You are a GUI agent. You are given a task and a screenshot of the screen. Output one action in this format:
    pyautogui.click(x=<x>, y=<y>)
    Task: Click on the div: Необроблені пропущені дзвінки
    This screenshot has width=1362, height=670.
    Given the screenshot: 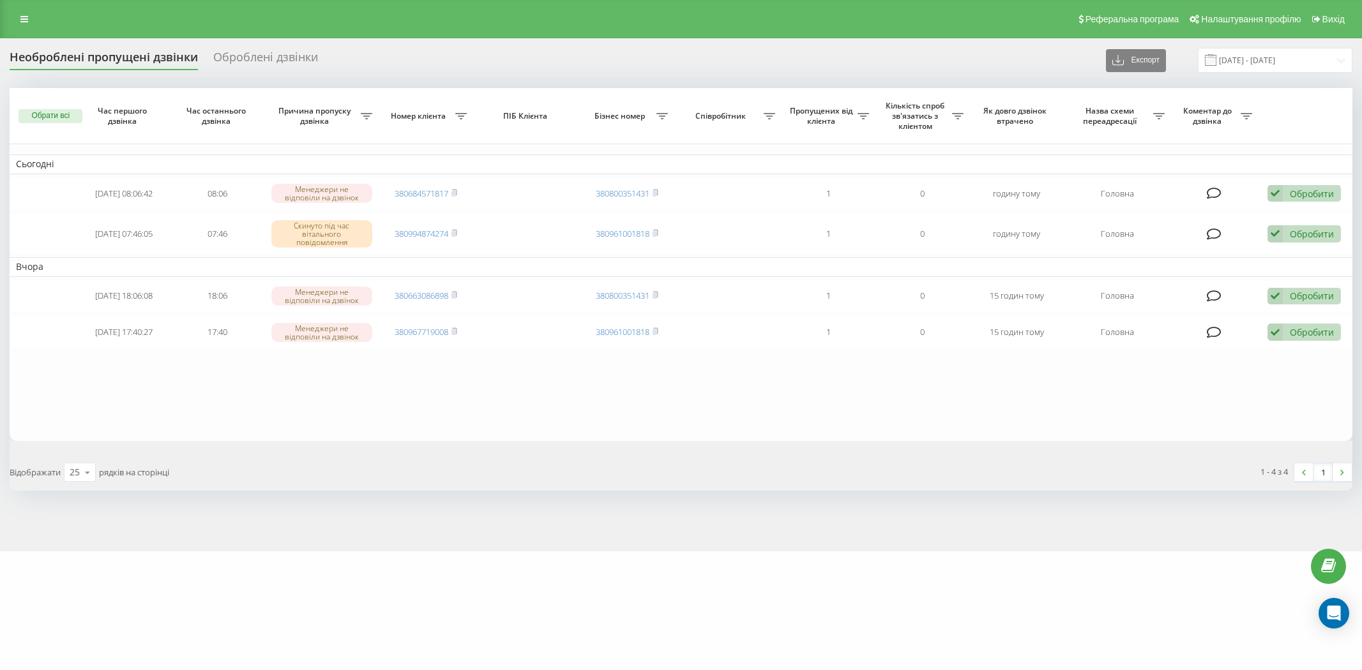 What is the action you would take?
    pyautogui.click(x=103, y=60)
    